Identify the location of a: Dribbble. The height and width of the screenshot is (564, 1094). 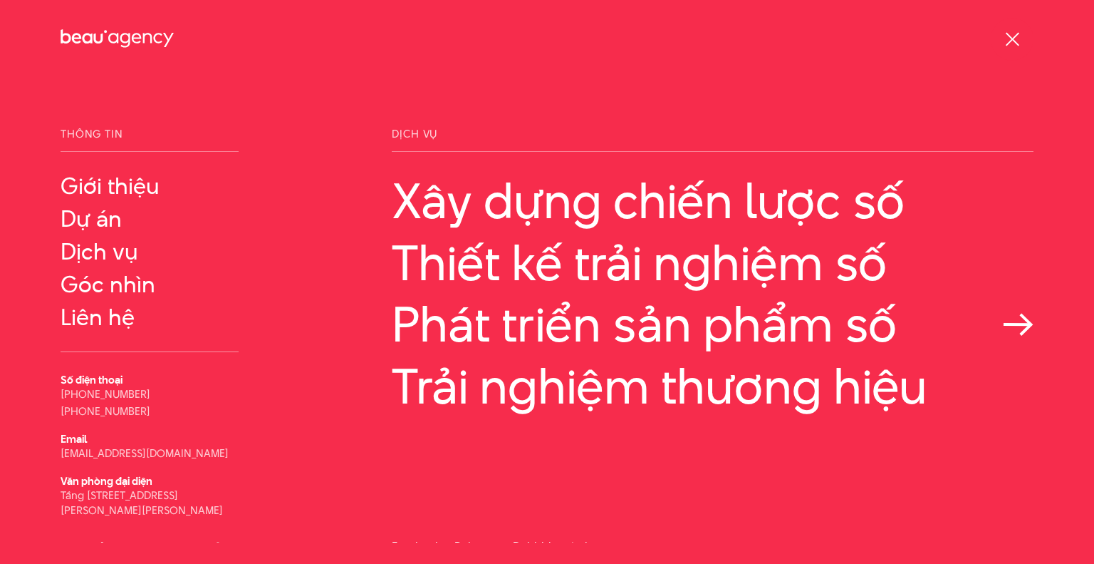
(535, 546).